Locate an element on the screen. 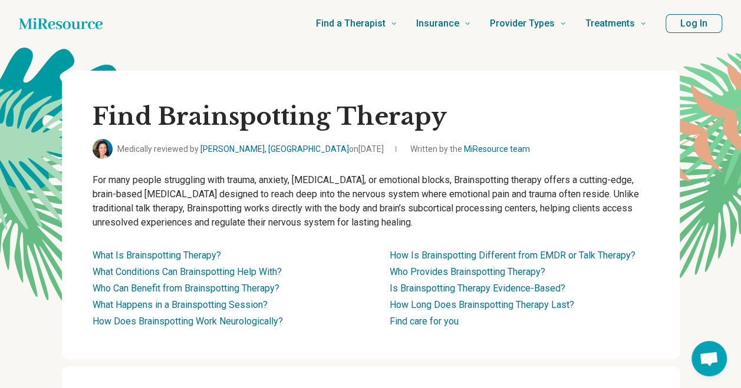 The image size is (741, 388). span: Find a Therapist is located at coordinates (351, 24).